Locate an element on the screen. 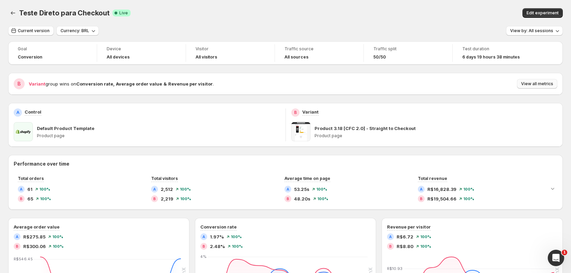 The height and width of the screenshot is (273, 571). button: Current version is located at coordinates (31, 31).